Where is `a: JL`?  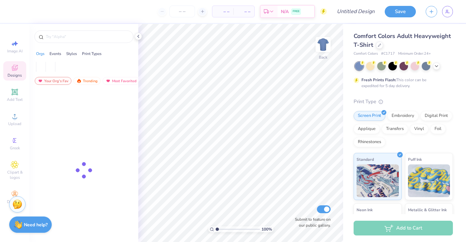 a: JL is located at coordinates (448, 11).